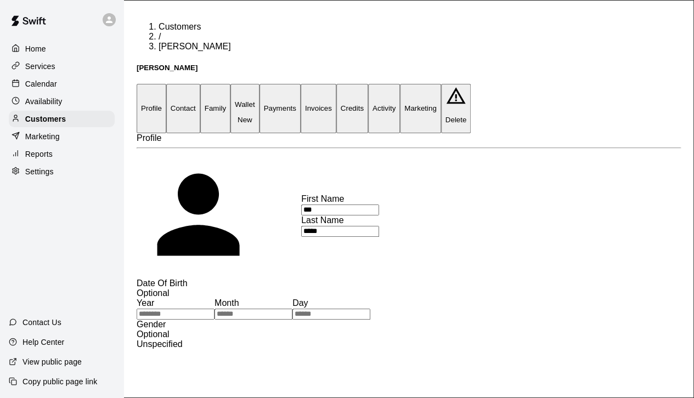  What do you see at coordinates (384, 108) in the screenshot?
I see `button: Activity` at bounding box center [384, 108].